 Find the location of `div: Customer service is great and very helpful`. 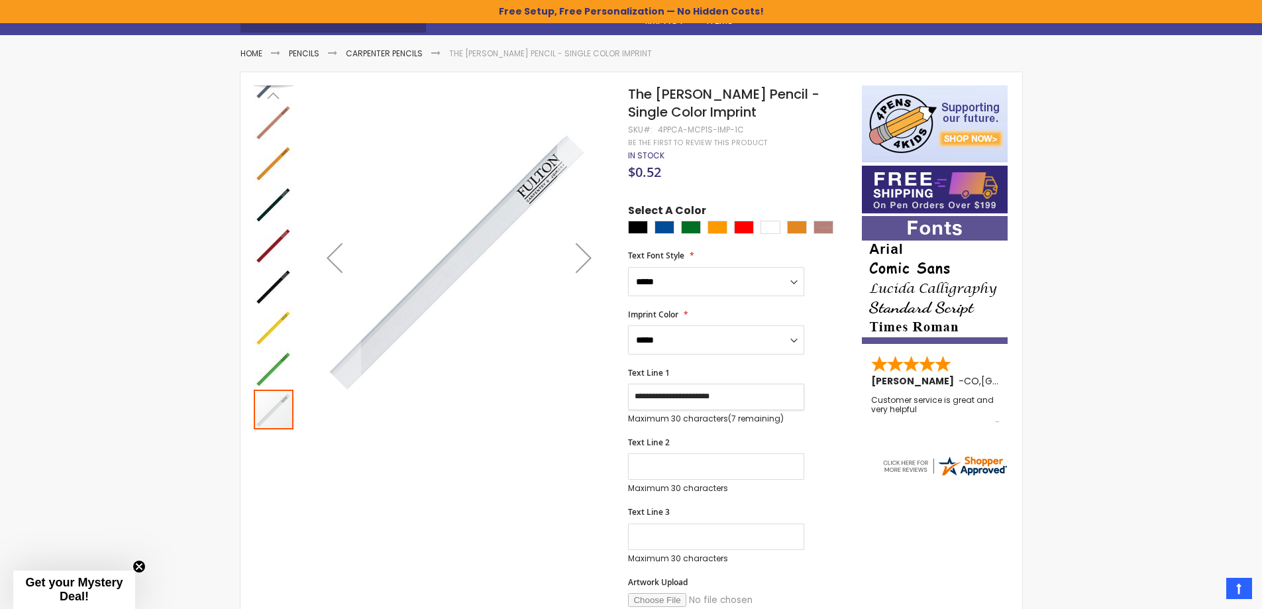

div: Customer service is great and very helpful is located at coordinates (936, 410).